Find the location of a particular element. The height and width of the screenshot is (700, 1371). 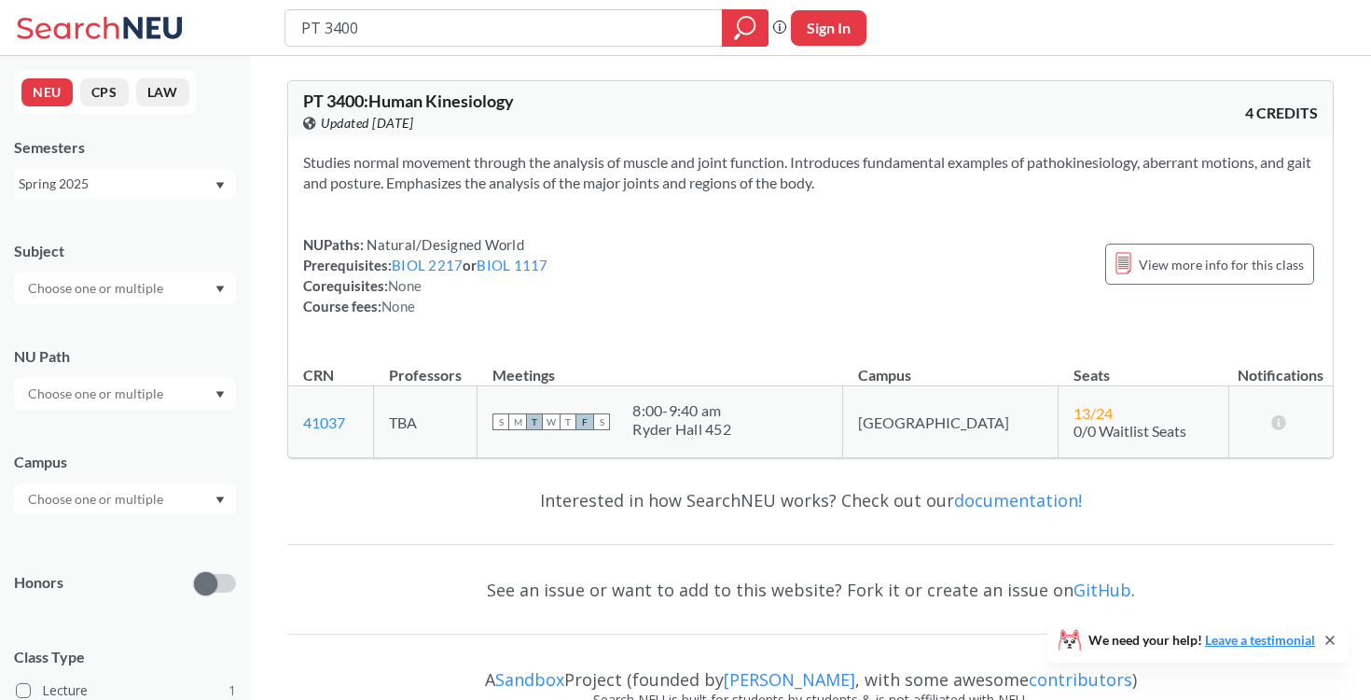

span: W is located at coordinates (551, 422).